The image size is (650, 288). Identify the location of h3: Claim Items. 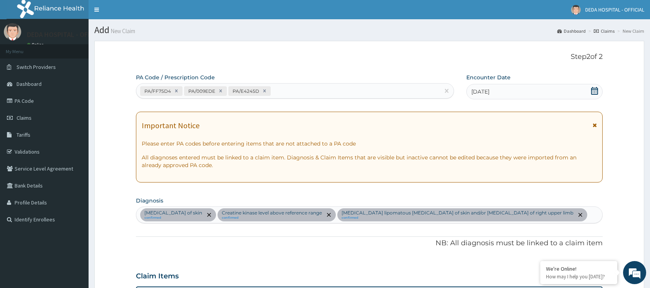
(157, 276).